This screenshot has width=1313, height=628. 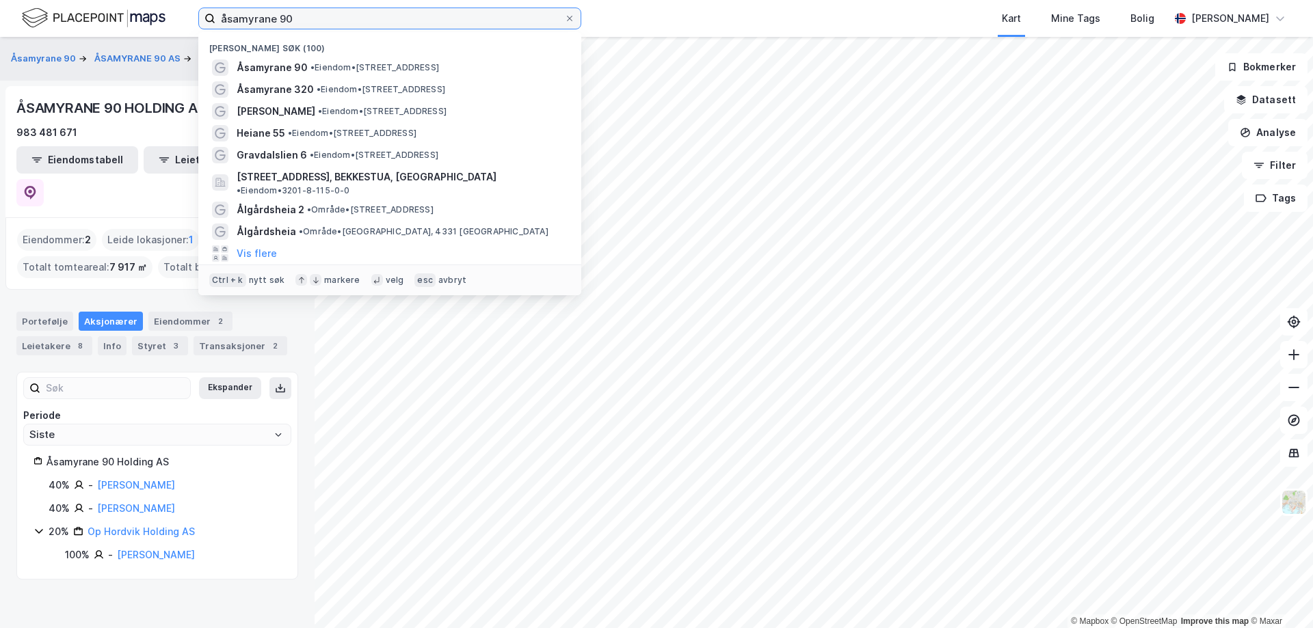 What do you see at coordinates (342, 280) in the screenshot?
I see `div: markere` at bounding box center [342, 280].